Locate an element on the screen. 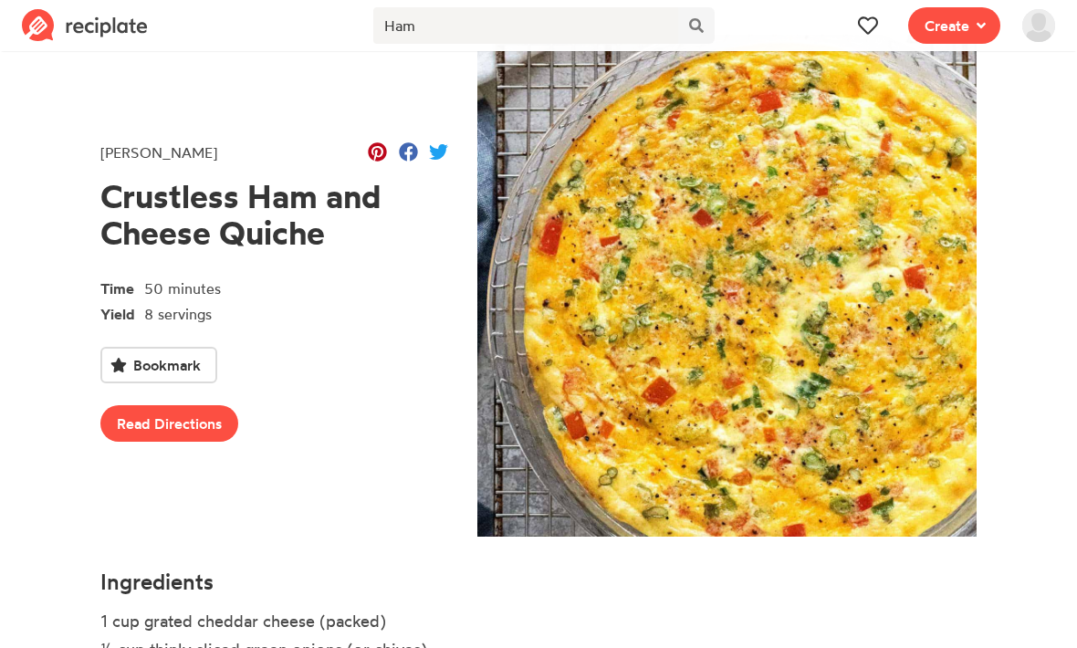 The image size is (1077, 648). img: Reciplate is located at coordinates (85, 26).